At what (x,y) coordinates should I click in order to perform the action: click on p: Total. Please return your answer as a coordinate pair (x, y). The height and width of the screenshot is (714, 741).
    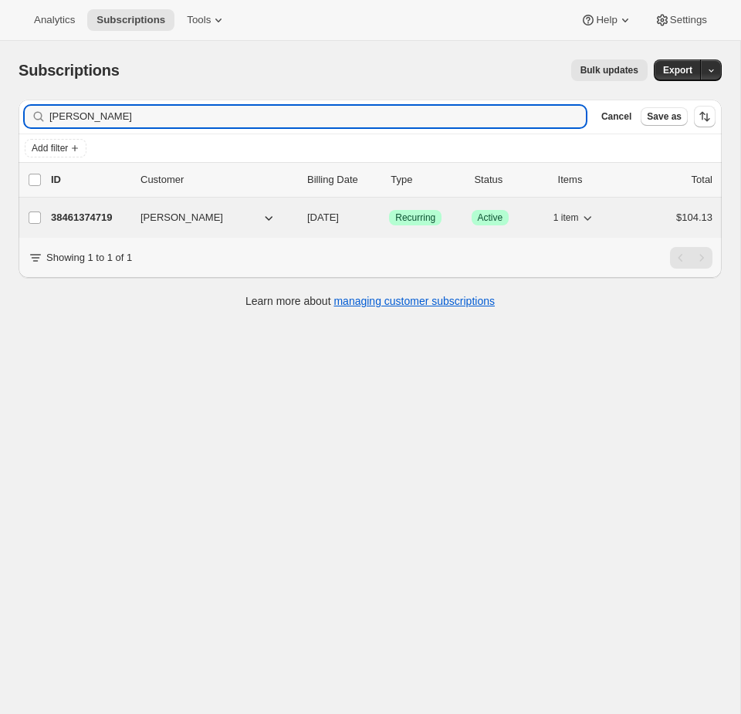
    Looking at the image, I should click on (702, 180).